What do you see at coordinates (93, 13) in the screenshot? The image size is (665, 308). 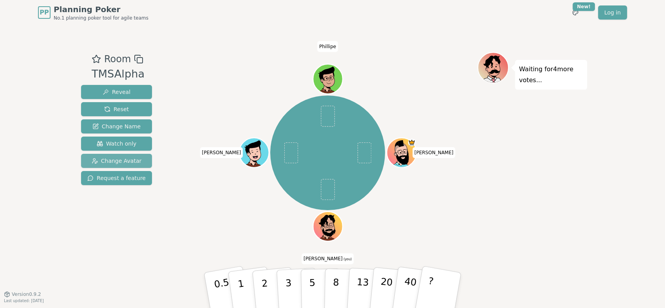 I see `a: PPPlanning PokerNo.1 planning poker tool for agile teams` at bounding box center [93, 13].